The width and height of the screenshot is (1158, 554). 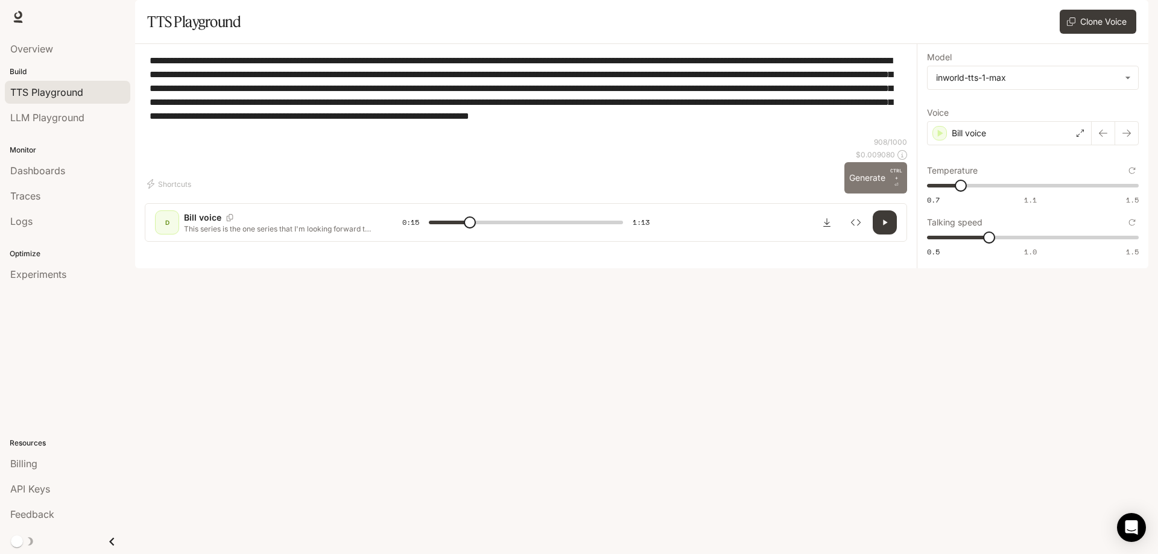 I want to click on button: Inspect, so click(x=856, y=223).